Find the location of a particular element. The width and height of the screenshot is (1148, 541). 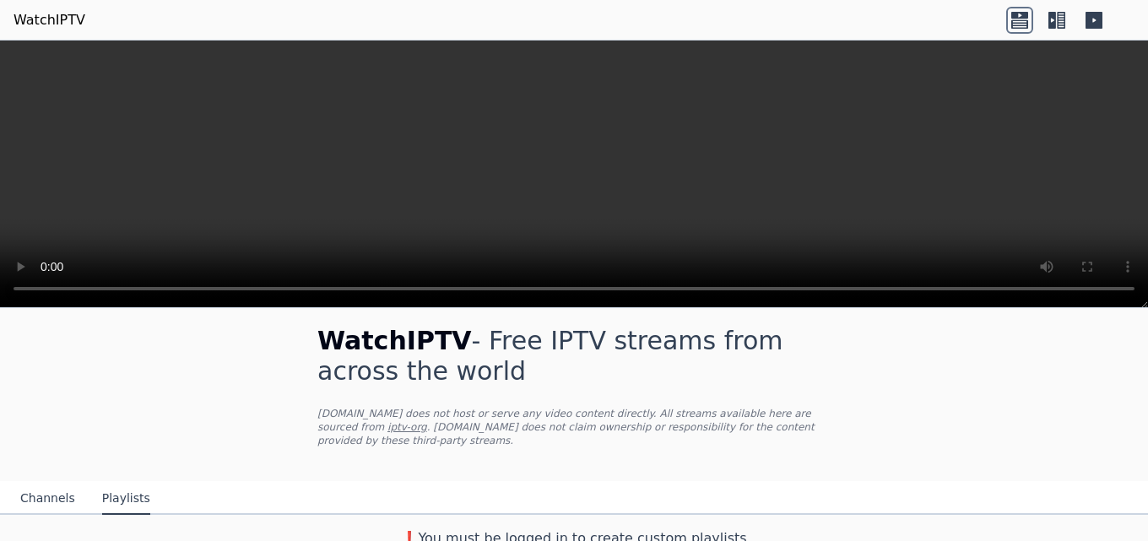

a: iptv-org is located at coordinates (407, 427).